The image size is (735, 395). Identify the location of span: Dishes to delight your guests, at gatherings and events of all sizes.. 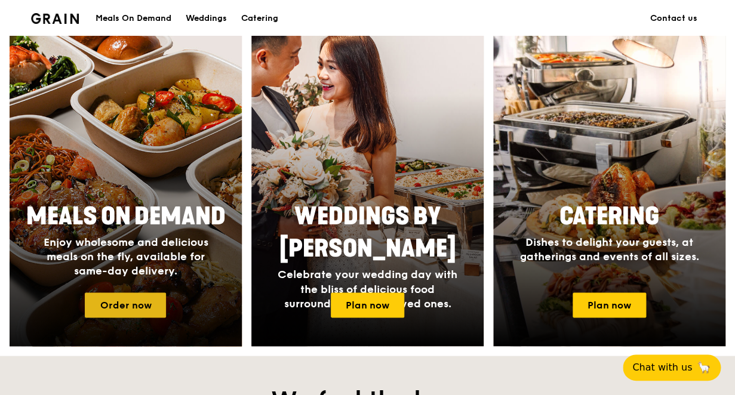
(609, 249).